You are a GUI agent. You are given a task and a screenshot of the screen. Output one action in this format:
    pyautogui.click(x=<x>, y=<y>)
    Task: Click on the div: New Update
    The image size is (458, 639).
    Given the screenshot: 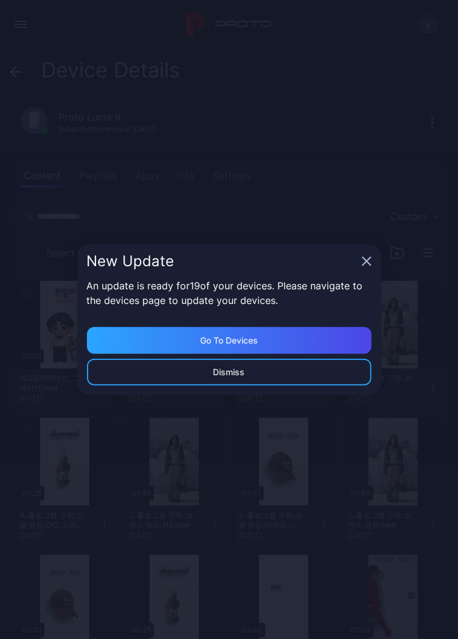 What is the action you would take?
    pyautogui.click(x=222, y=261)
    